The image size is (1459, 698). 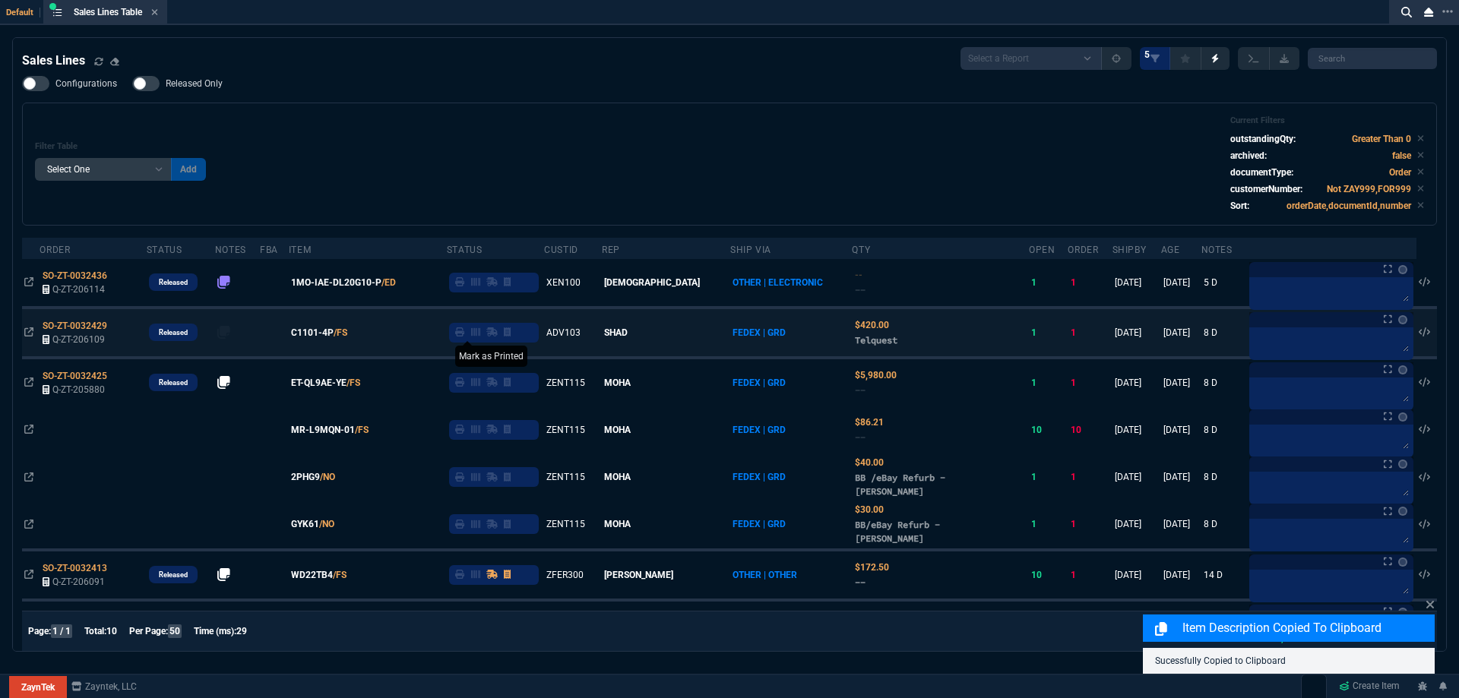 What do you see at coordinates (1041, 250) in the screenshot?
I see `div: Open` at bounding box center [1041, 250].